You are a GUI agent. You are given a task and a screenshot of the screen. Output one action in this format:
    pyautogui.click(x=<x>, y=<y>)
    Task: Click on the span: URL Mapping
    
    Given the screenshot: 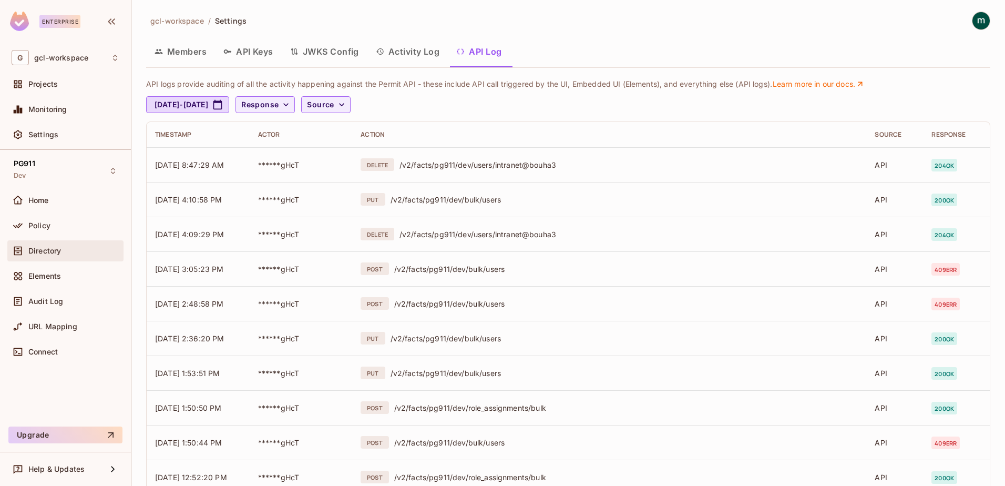 What is the action you would take?
    pyautogui.click(x=53, y=326)
    